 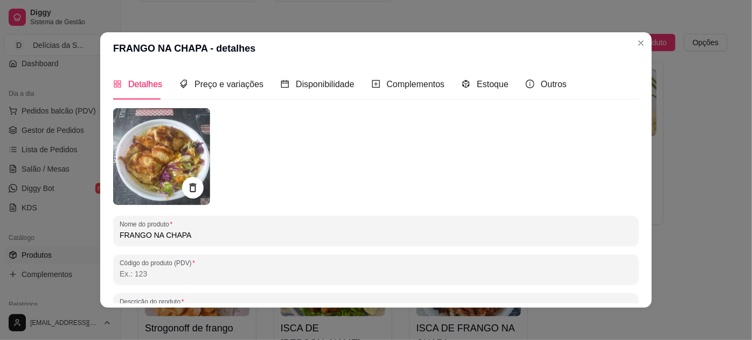 I want to click on header: FRANGO NA CHAPA - detalhes, so click(x=376, y=48).